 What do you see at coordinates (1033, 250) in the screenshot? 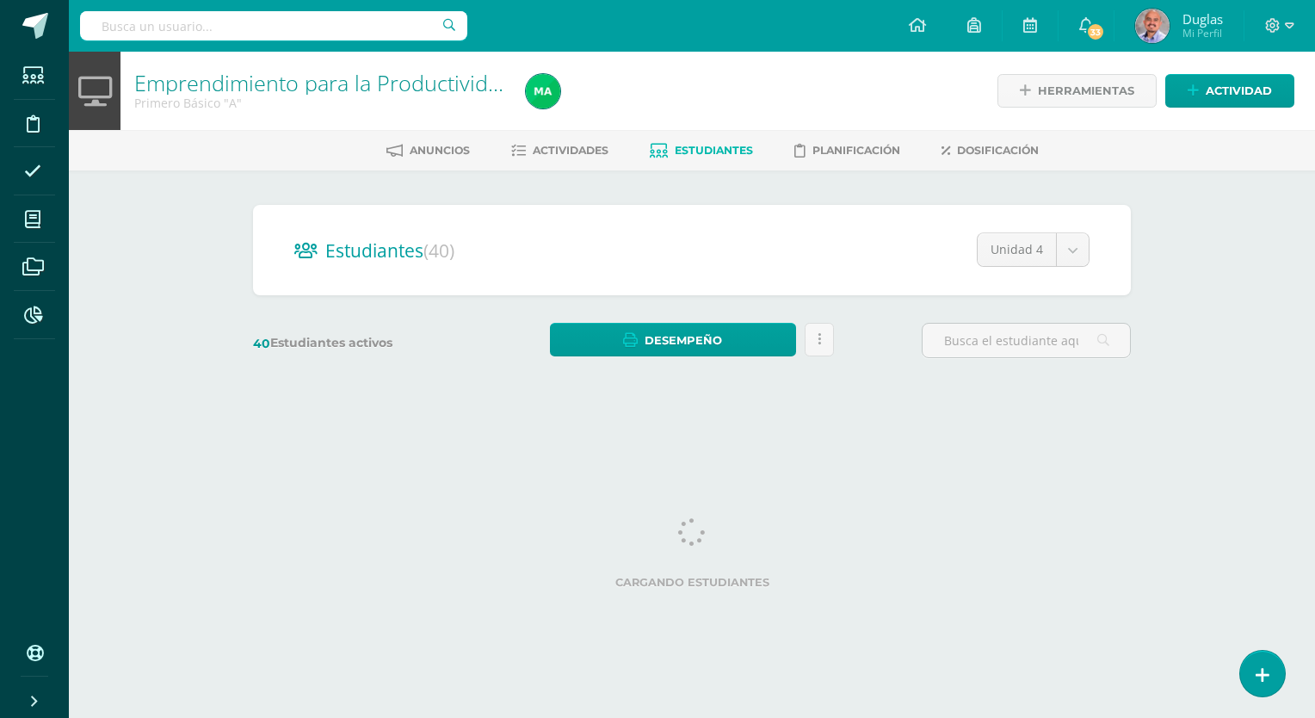
I see `a: Unidad 4` at bounding box center [1033, 250].